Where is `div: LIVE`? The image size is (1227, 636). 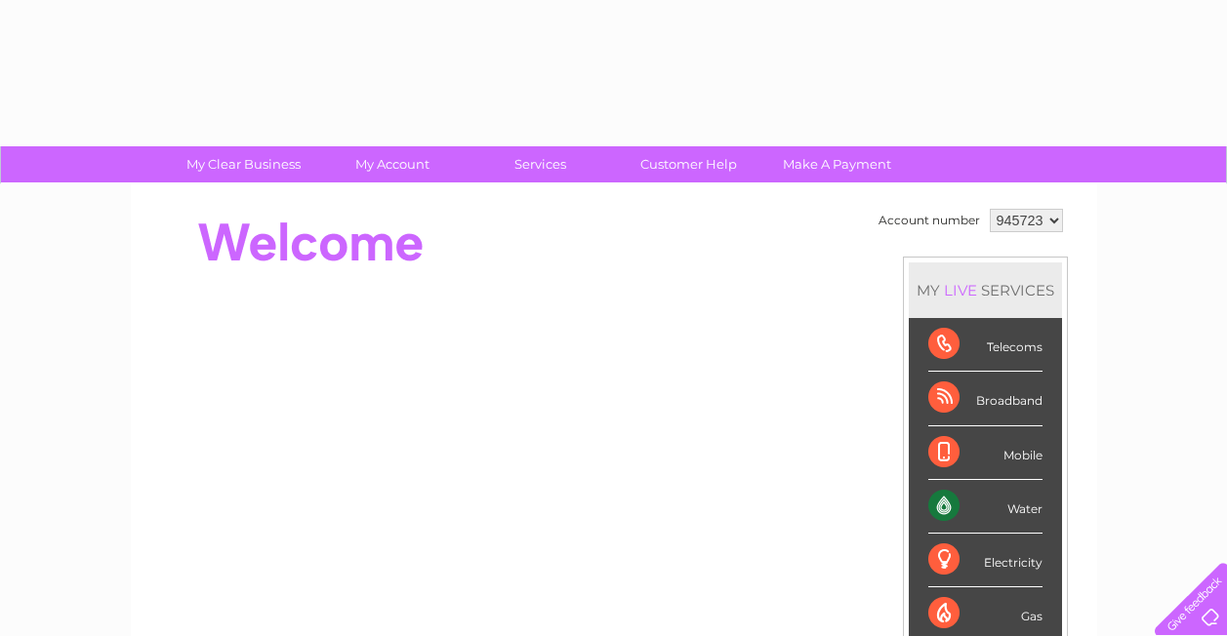
div: LIVE is located at coordinates (960, 290).